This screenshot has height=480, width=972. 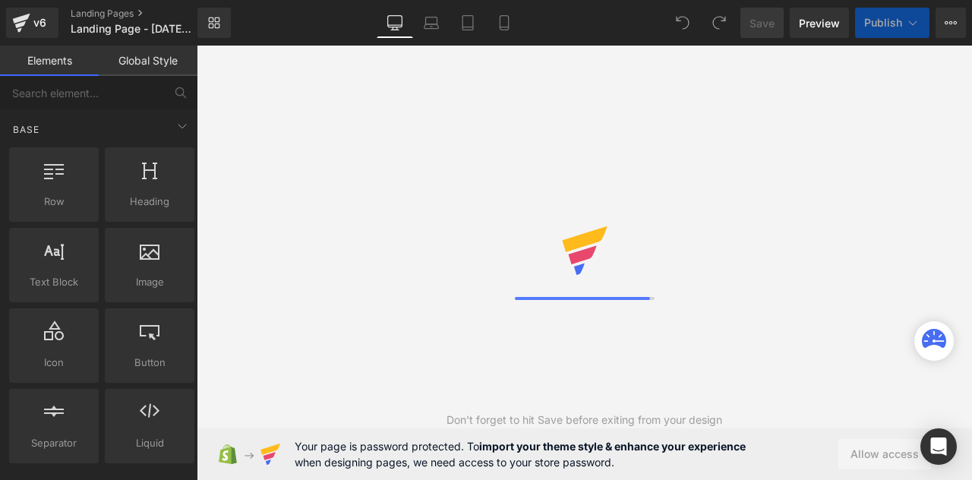 I want to click on span: Icon, so click(x=54, y=362).